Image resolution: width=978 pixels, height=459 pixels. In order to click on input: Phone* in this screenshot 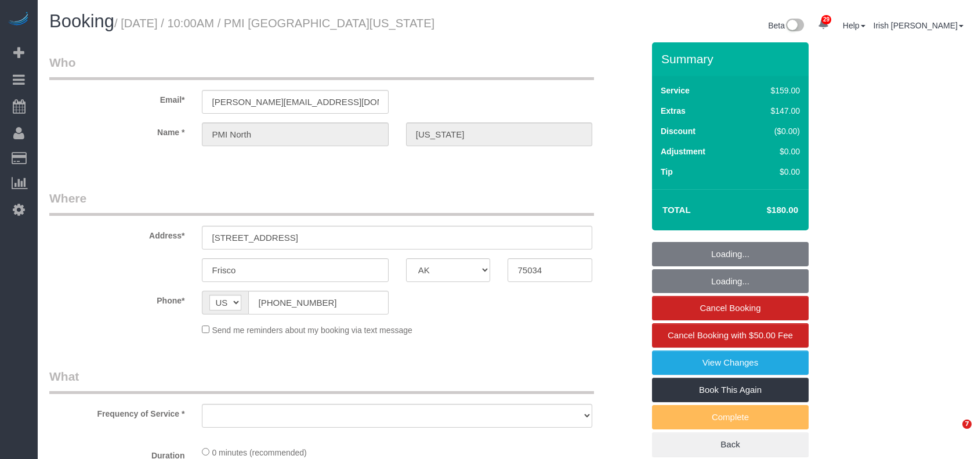, I will do `click(318, 302)`.